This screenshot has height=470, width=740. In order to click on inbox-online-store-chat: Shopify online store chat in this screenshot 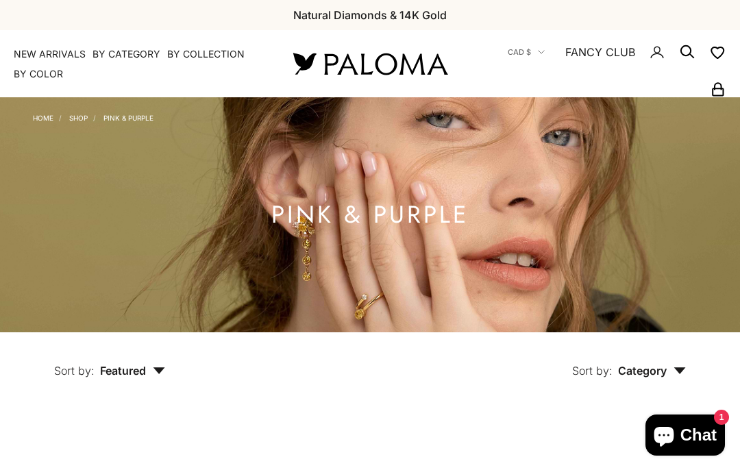, I will do `click(685, 437)`.